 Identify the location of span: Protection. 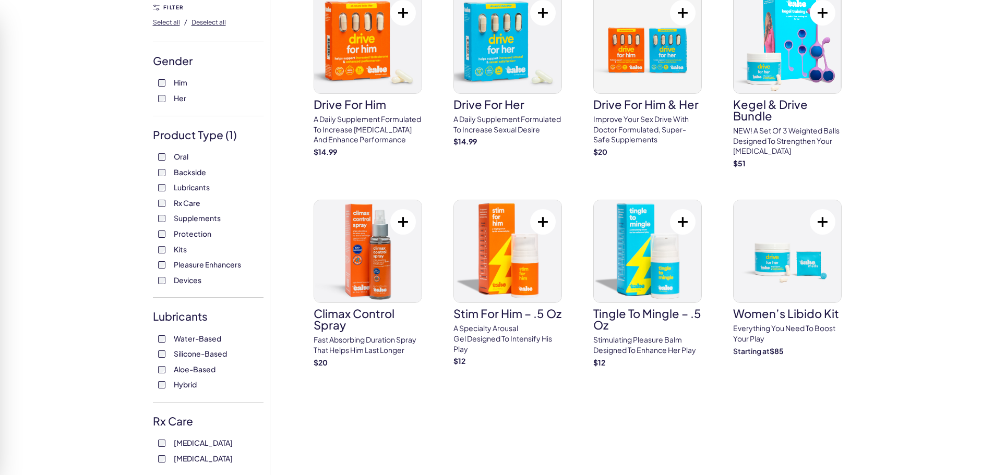
(193, 234).